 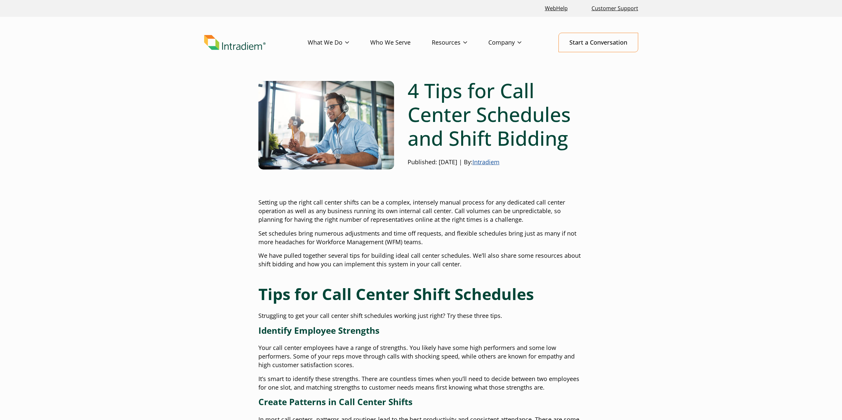 I want to click on b: Create Patterns in Call Center Shifts, so click(x=335, y=402).